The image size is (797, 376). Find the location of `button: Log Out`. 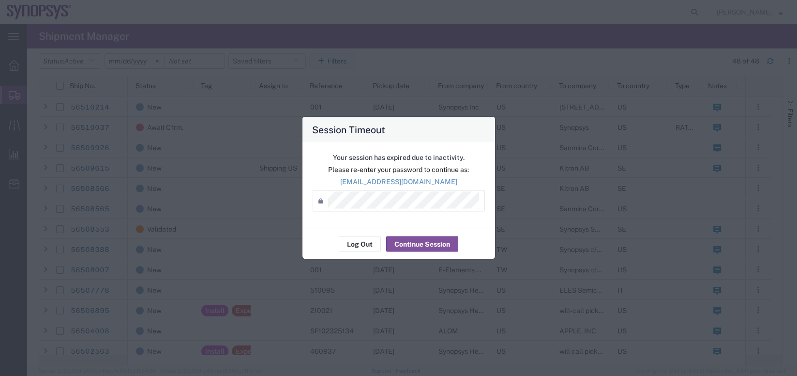

button: Log Out is located at coordinates (360, 244).